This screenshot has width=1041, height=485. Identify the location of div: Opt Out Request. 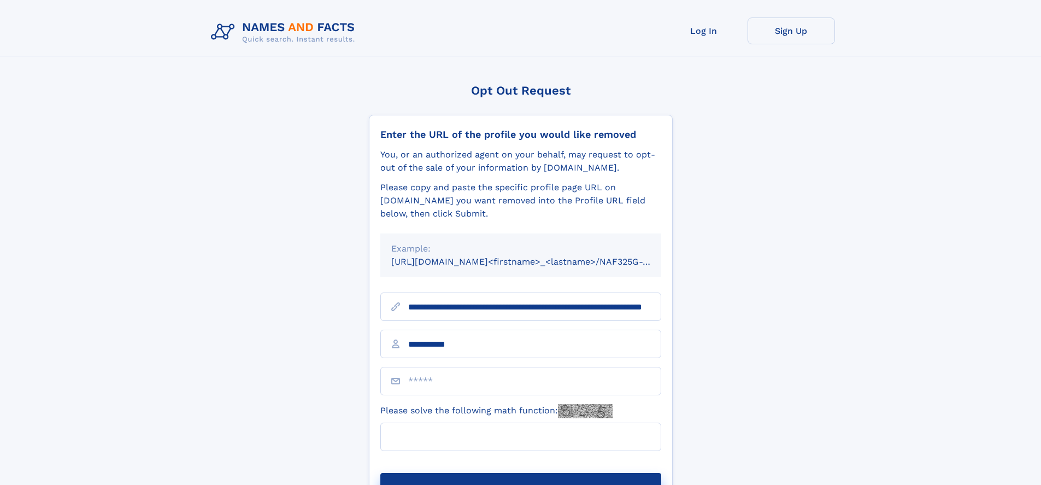
(521, 90).